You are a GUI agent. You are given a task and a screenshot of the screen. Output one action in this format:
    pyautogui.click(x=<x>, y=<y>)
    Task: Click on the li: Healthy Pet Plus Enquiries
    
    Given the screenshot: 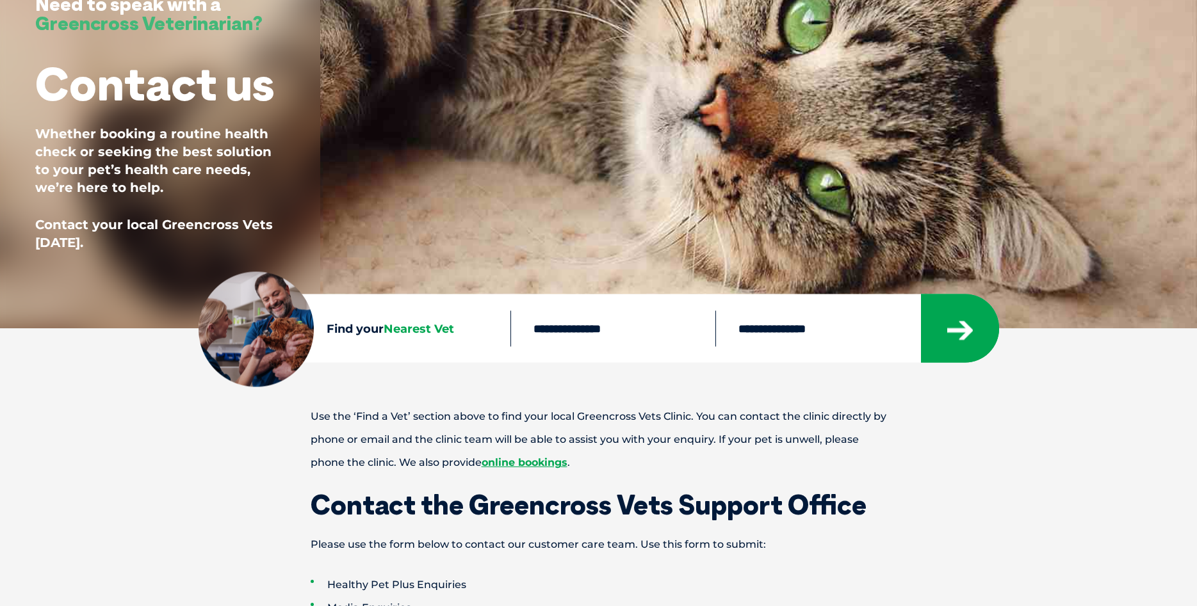 What is the action you would take?
    pyautogui.click(x=621, y=585)
    